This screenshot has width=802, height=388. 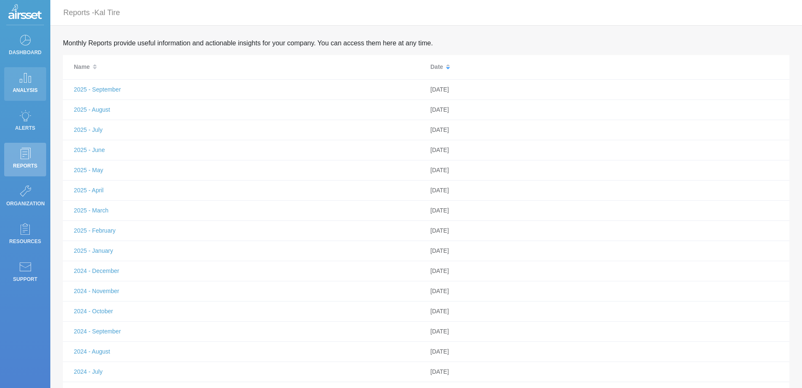 I want to click on a: 2025 - July, so click(x=88, y=130).